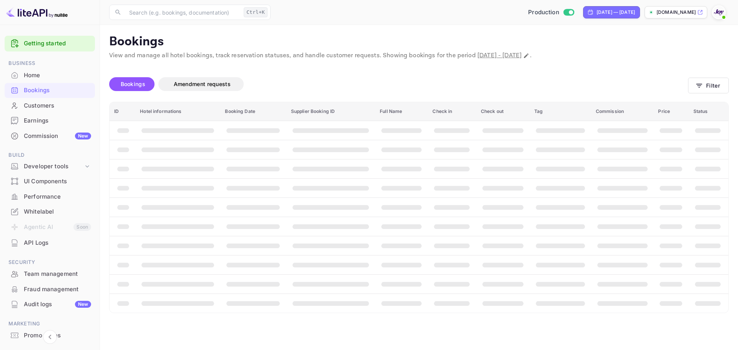 This screenshot has height=350, width=738. What do you see at coordinates (57, 43) in the screenshot?
I see `a: Getting started` at bounding box center [57, 43].